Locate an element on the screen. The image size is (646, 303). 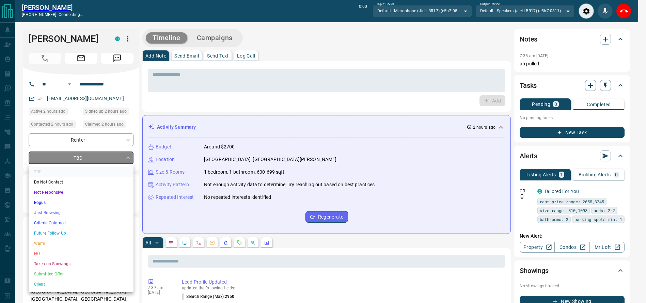
li: Future Follow Up is located at coordinates (81, 233).